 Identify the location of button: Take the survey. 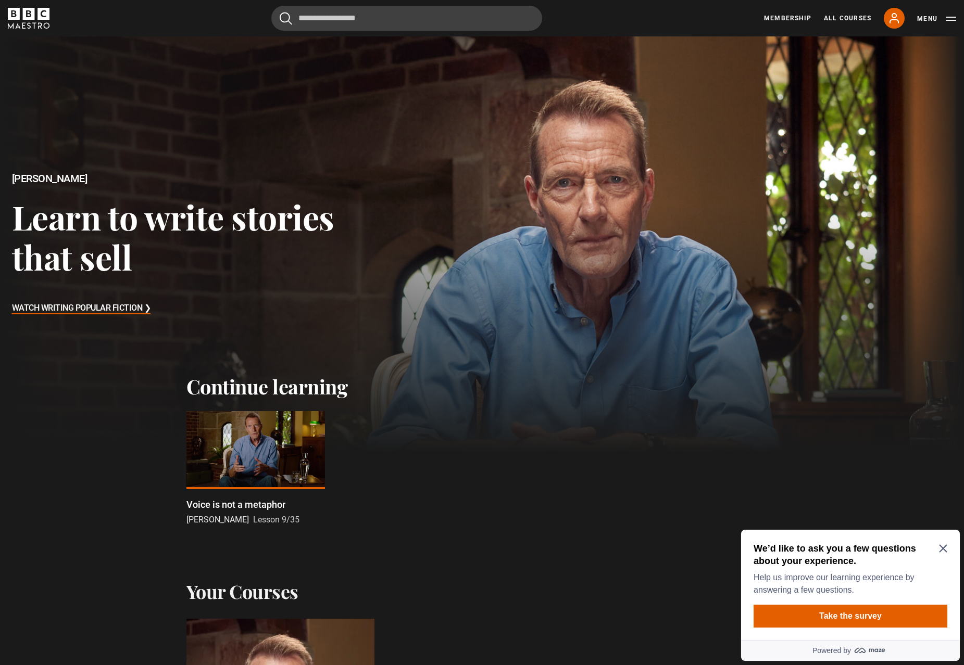
(113, 91).